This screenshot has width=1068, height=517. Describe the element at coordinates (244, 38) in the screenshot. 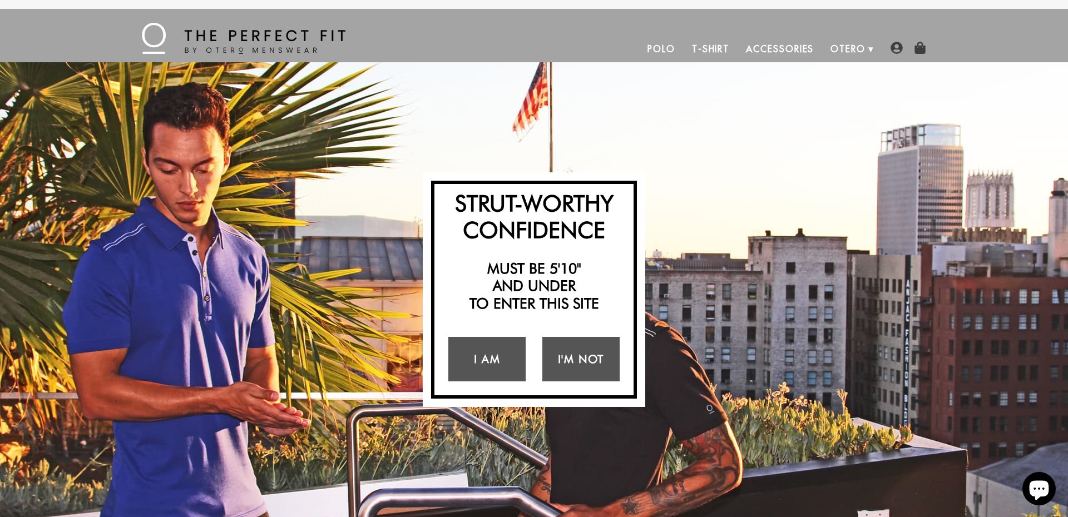

I see `img: The Perfect Fit - by Otero Menswear - Logo` at that location.